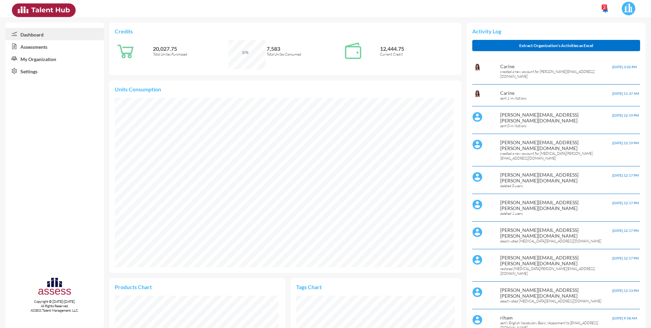  What do you see at coordinates (156, 287) in the screenshot?
I see `p: Products Chart` at bounding box center [156, 287].